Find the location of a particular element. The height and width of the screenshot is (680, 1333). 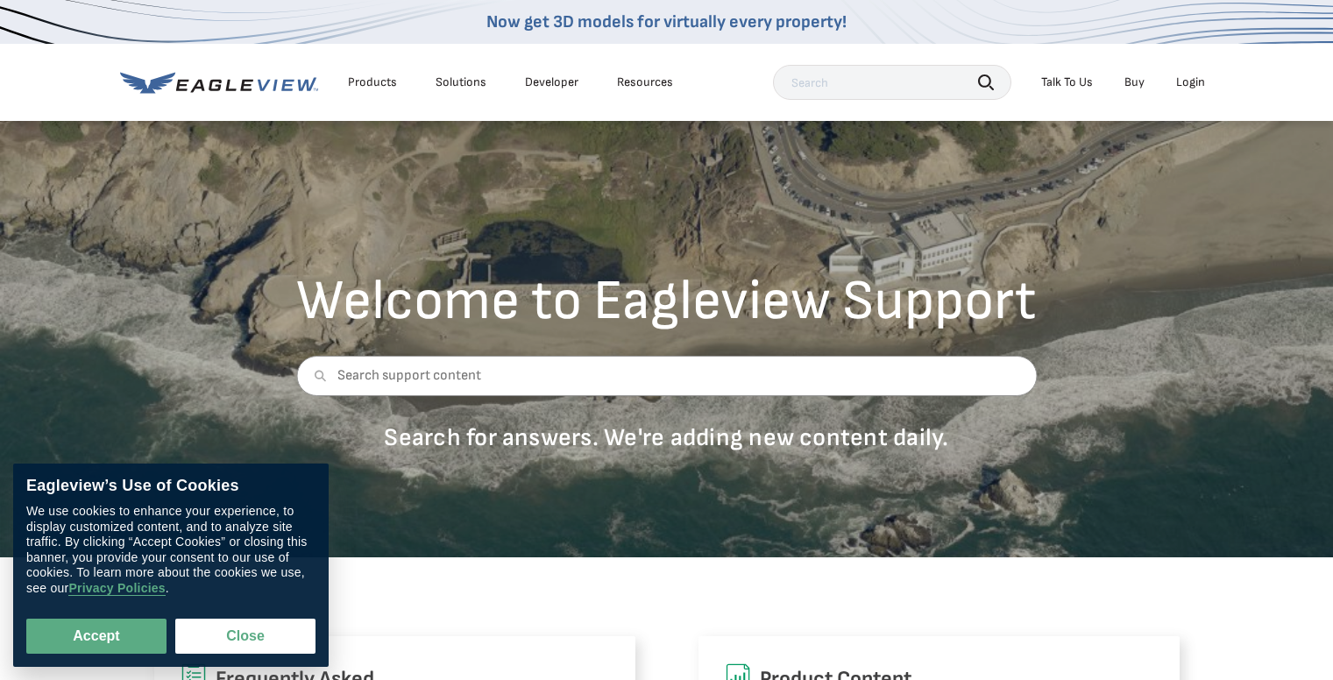

input: Search is located at coordinates (892, 82).